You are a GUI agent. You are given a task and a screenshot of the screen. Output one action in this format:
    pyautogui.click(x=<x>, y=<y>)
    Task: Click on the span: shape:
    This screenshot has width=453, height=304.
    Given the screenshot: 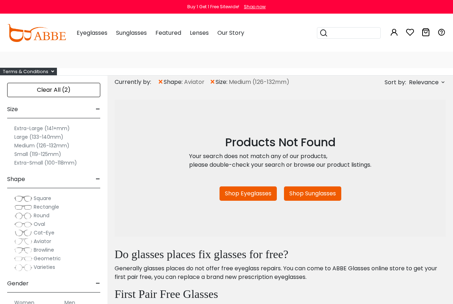 What is the action you would take?
    pyautogui.click(x=174, y=82)
    